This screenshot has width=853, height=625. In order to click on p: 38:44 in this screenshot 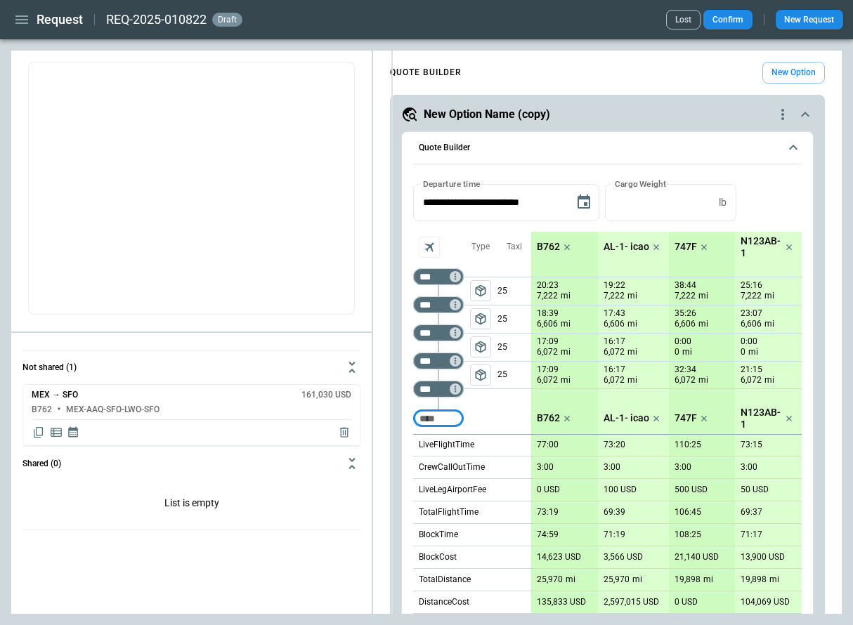, I will do `click(685, 285)`.